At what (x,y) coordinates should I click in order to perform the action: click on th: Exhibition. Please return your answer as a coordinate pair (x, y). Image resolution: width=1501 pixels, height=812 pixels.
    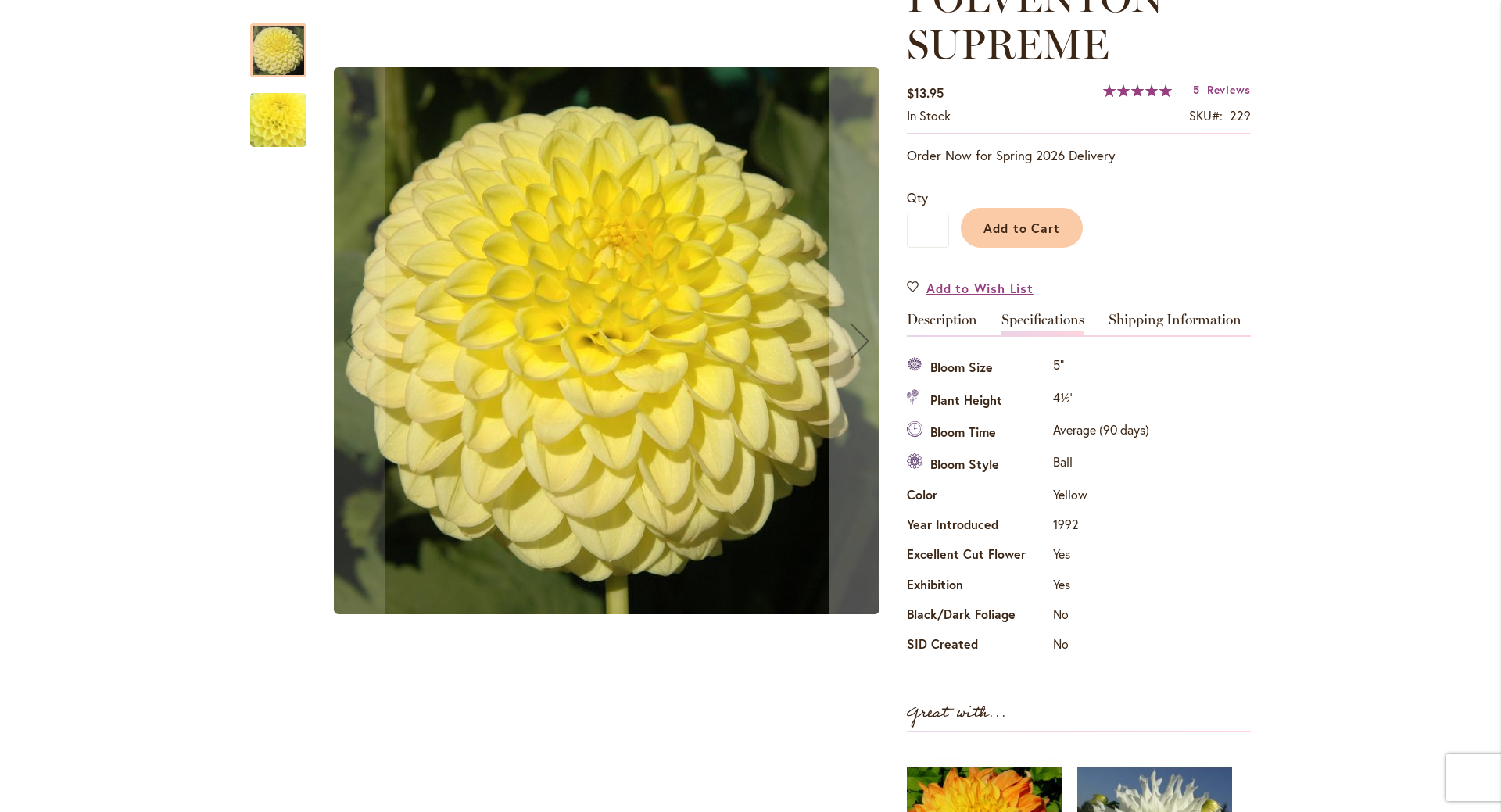
    Looking at the image, I should click on (978, 586).